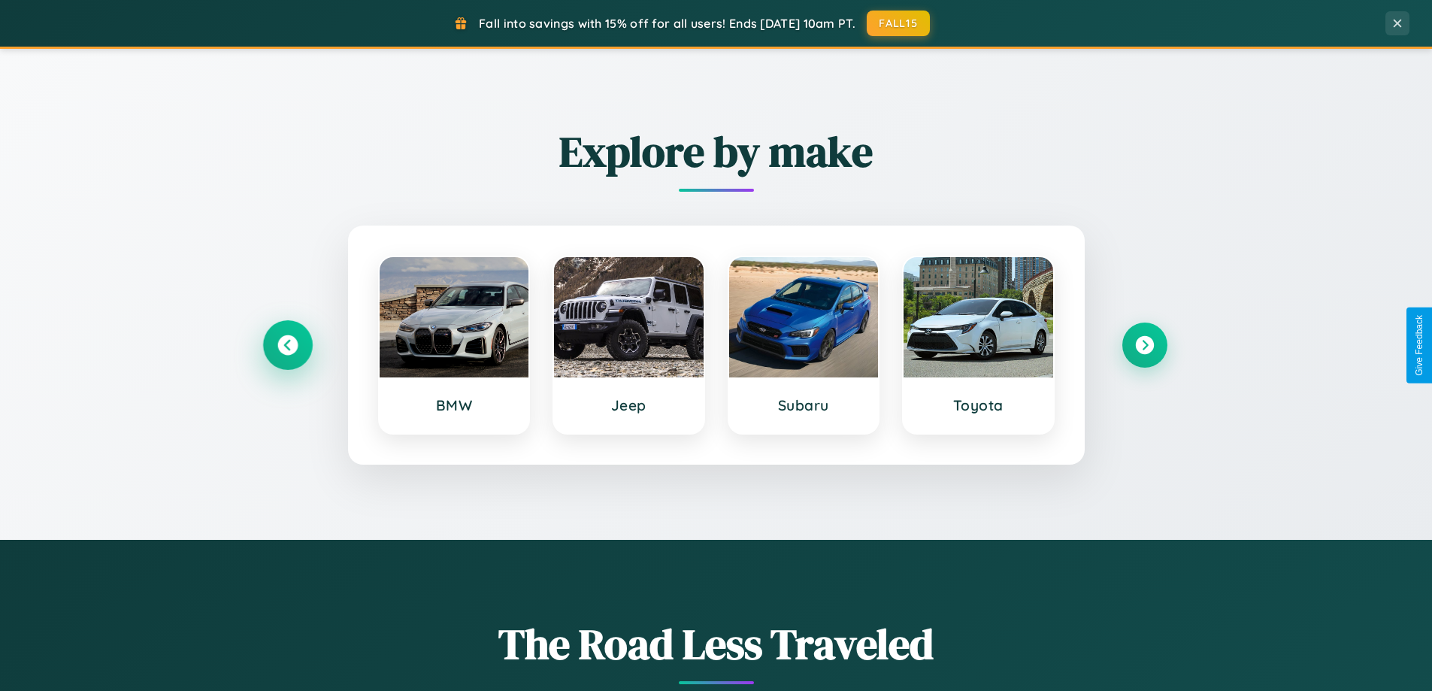 Image resolution: width=1432 pixels, height=691 pixels. I want to click on h3: Toyota, so click(978, 405).